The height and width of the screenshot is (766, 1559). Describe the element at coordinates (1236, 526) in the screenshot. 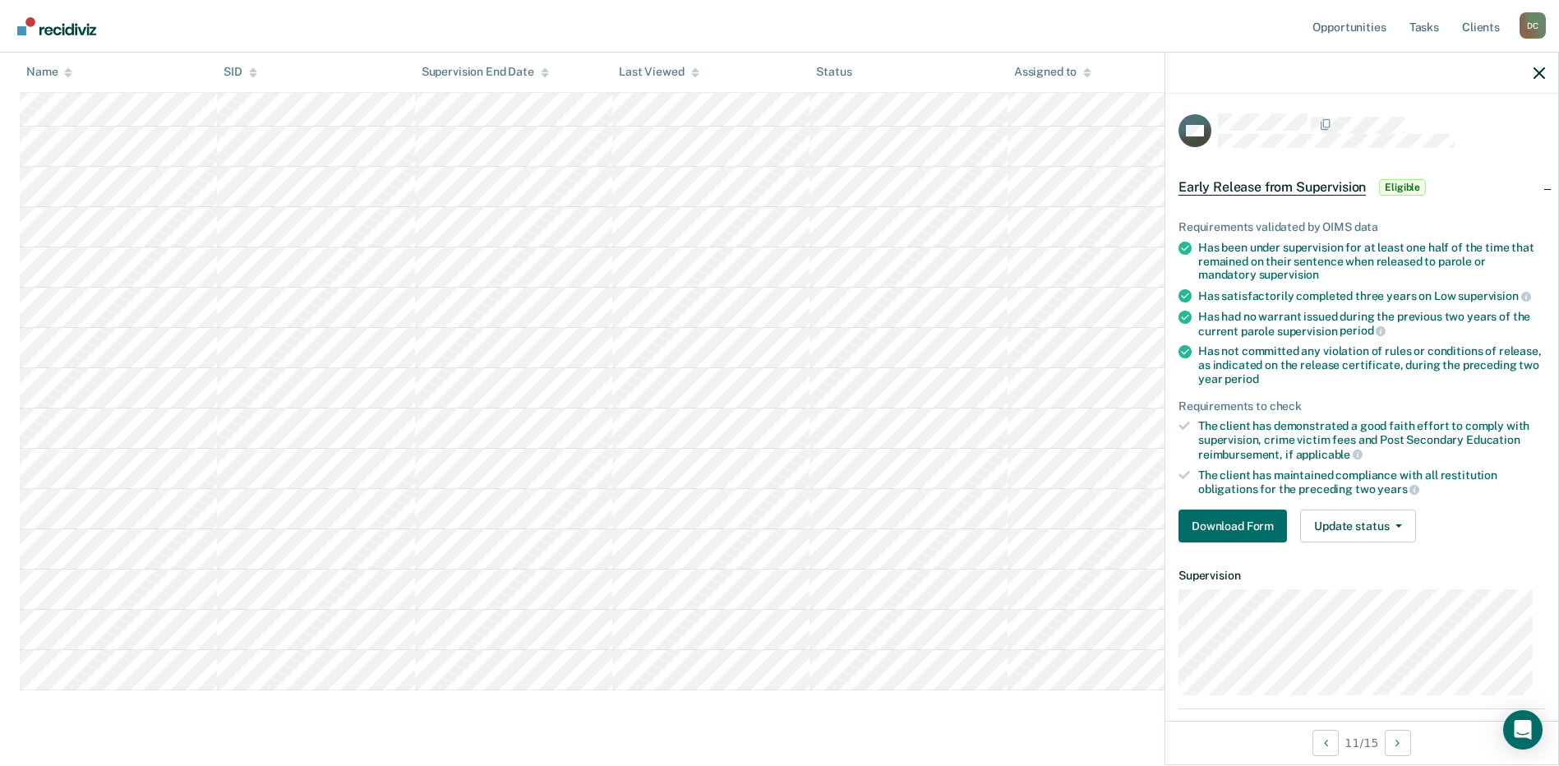

I see `a: Navigate to form link` at that location.